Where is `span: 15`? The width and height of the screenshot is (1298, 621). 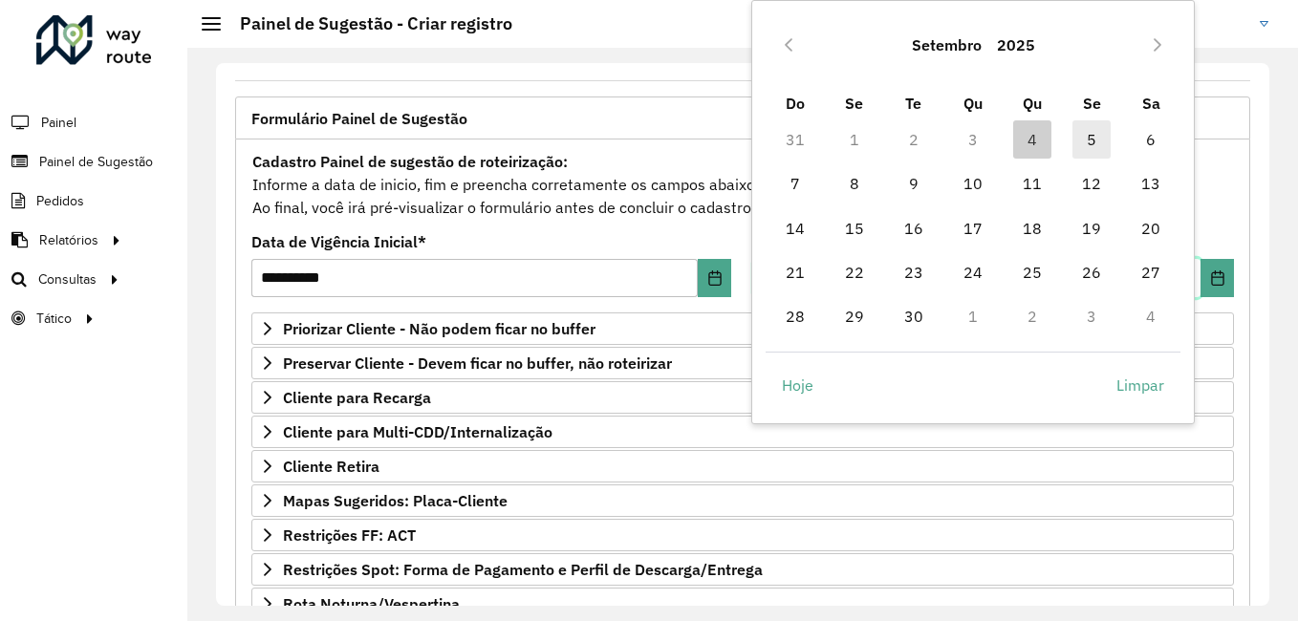
span: 15 is located at coordinates (855, 229).